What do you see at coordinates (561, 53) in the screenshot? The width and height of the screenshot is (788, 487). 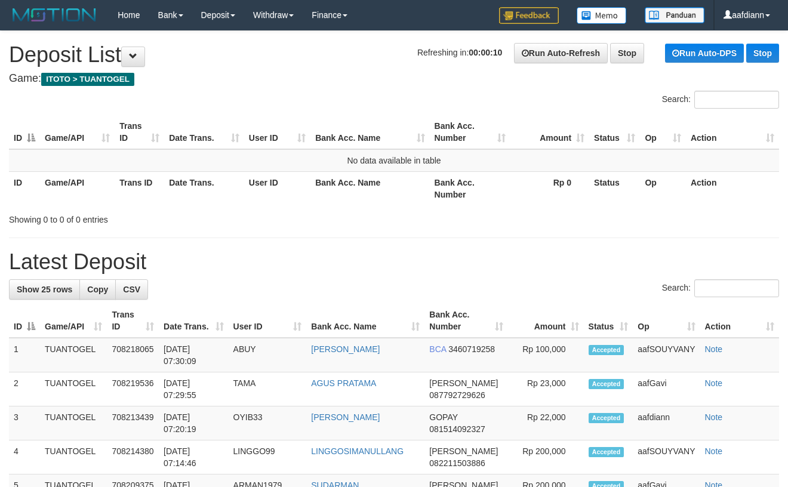 I see `a: Run Auto-Refresh` at bounding box center [561, 53].